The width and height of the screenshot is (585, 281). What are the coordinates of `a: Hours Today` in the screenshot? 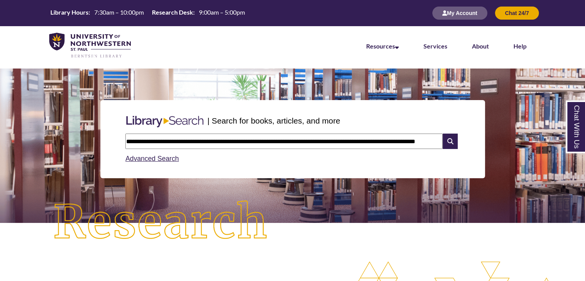 It's located at (148, 13).